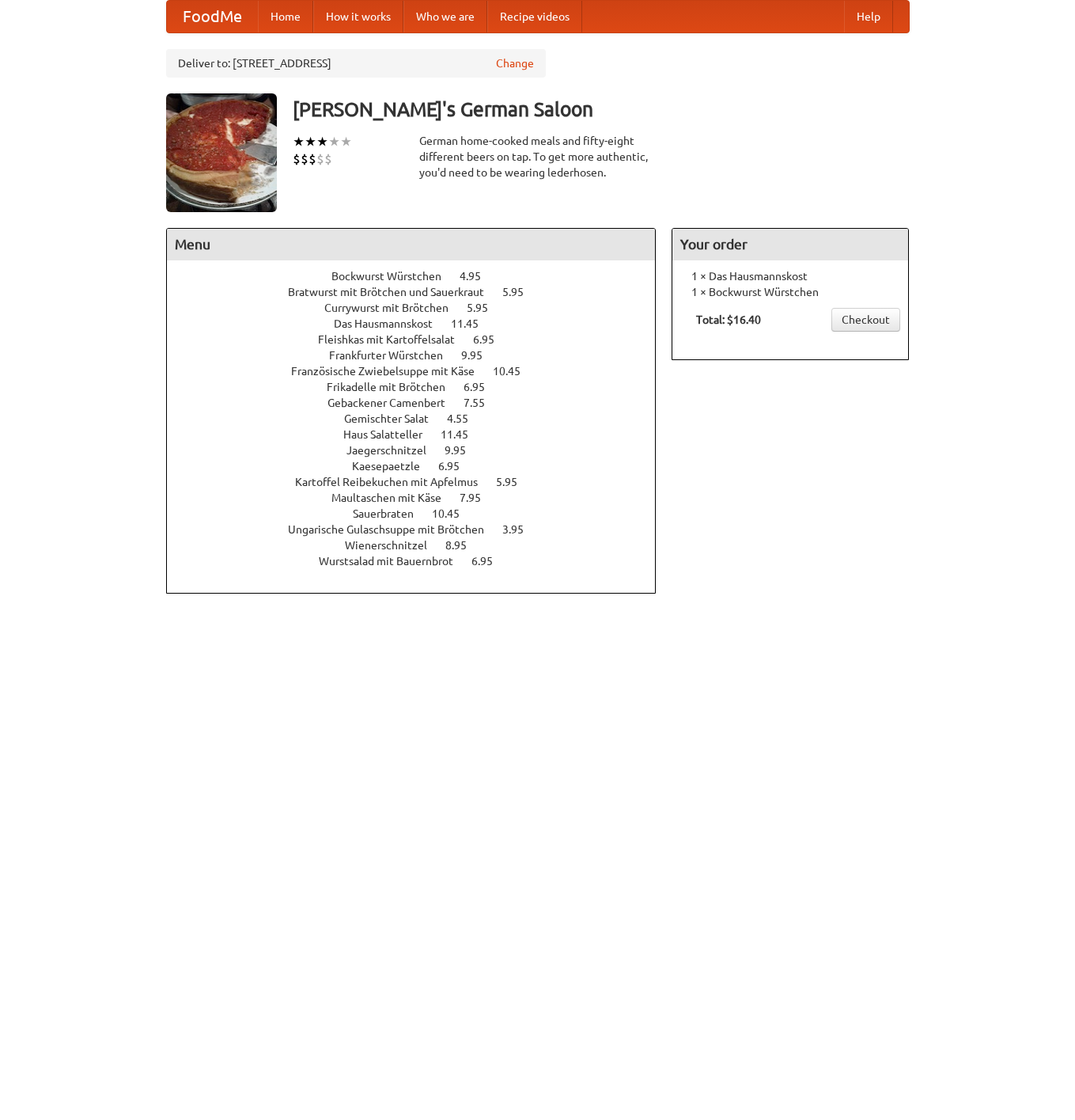 Image resolution: width=1075 pixels, height=1120 pixels. I want to click on a: Frankfurter Würstchen 9.95, so click(420, 355).